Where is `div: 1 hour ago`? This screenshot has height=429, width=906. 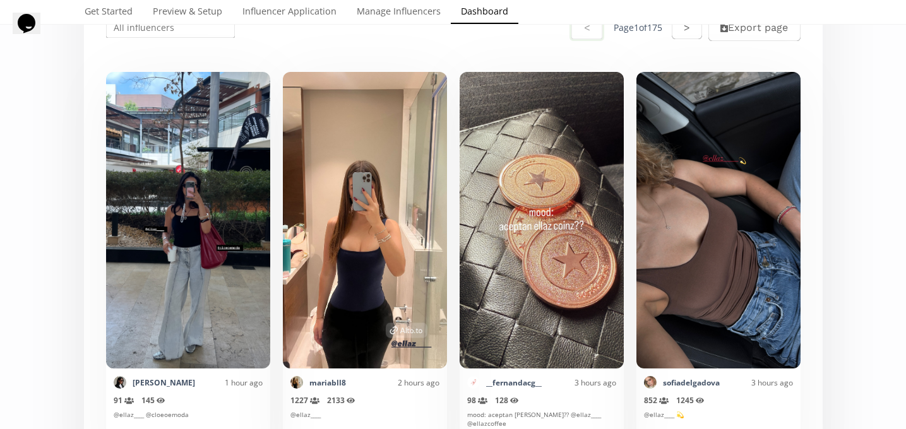
div: 1 hour ago is located at coordinates (229, 383).